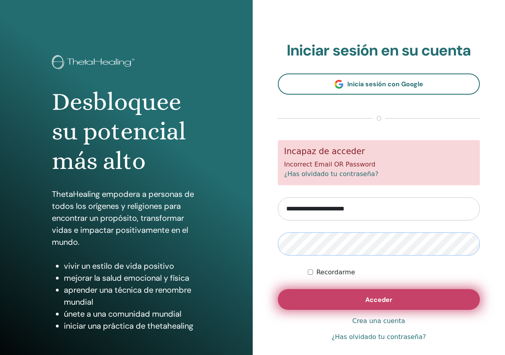  Describe the element at coordinates (385, 84) in the screenshot. I see `span: Inicia sesión con Google` at that location.